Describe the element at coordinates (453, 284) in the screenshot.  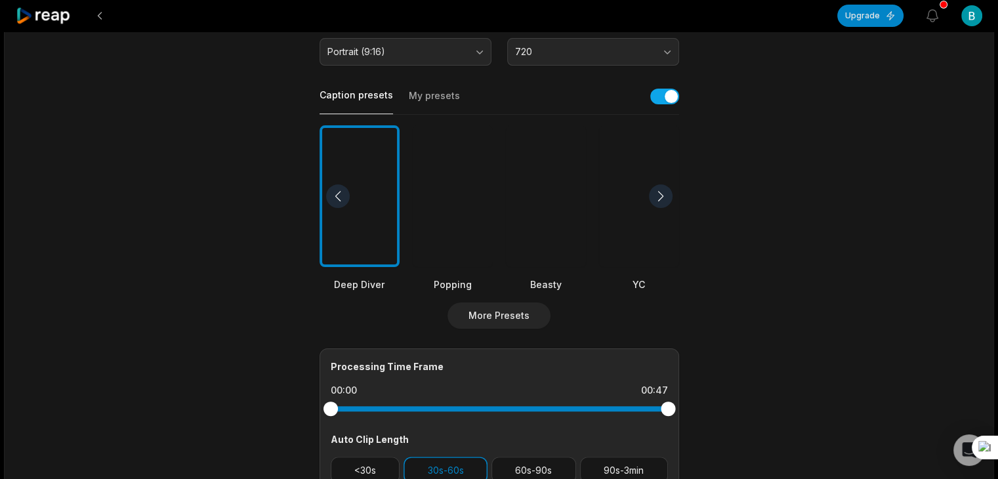
I see `div: Popping` at that location.